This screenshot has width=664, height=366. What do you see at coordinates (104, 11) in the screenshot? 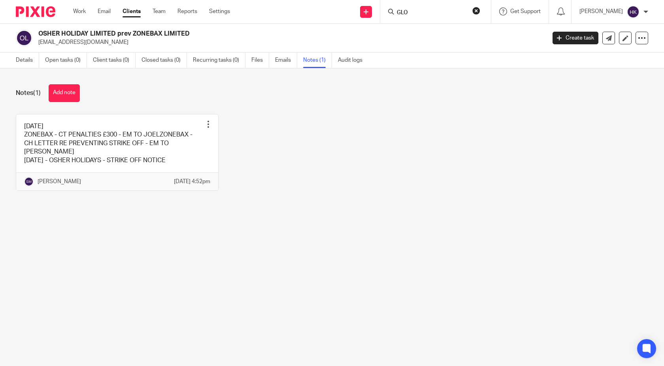
I see `a: Email` at bounding box center [104, 11].